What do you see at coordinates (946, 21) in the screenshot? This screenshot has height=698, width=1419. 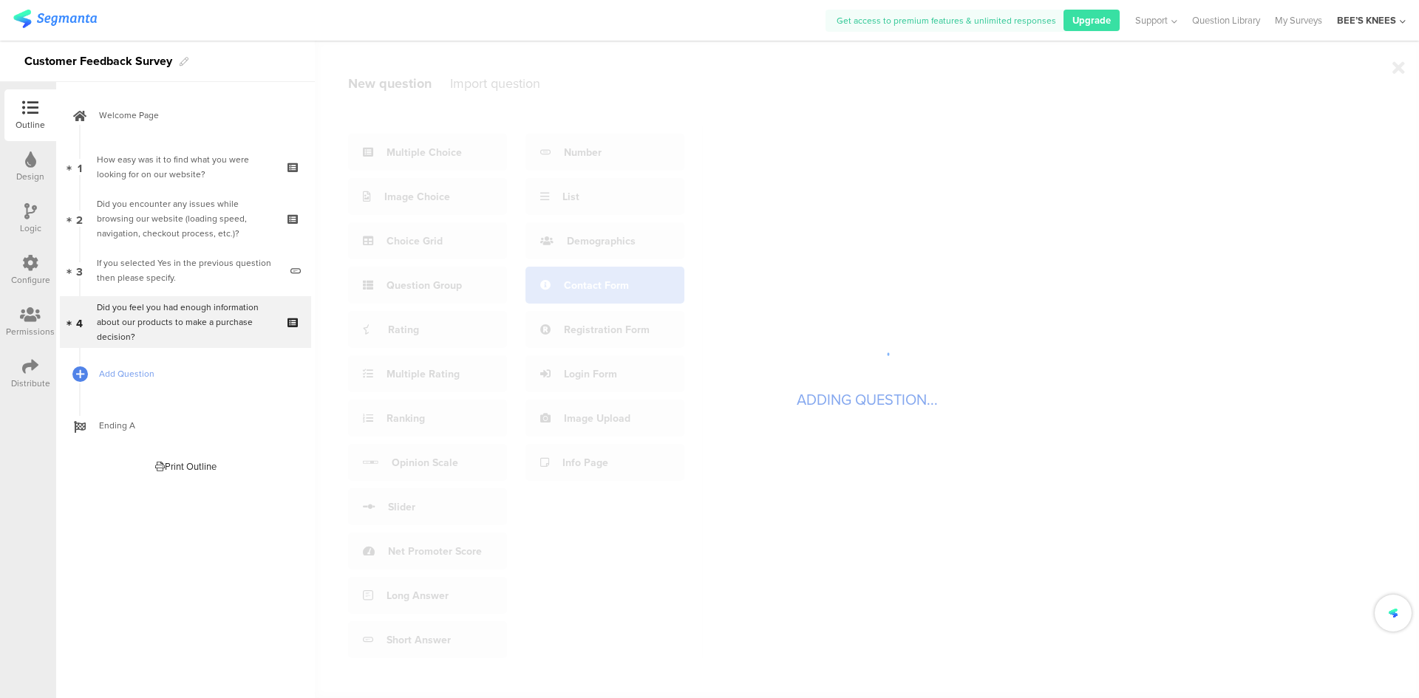 I see `span: Get access to premium features & unlimited responses` at bounding box center [946, 21].